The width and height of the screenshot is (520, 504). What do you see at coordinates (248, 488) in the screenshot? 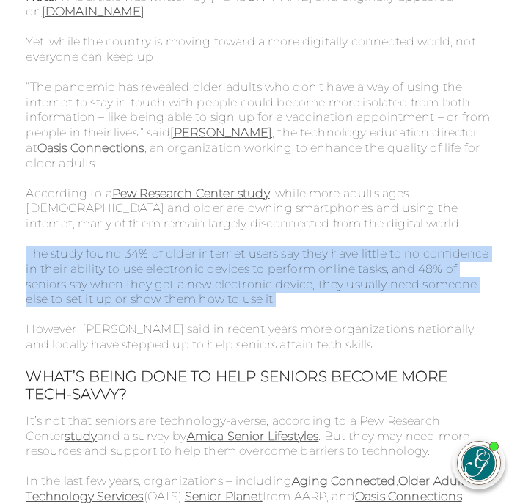
I see `strong: Older Adults Technology Services` at bounding box center [248, 488].